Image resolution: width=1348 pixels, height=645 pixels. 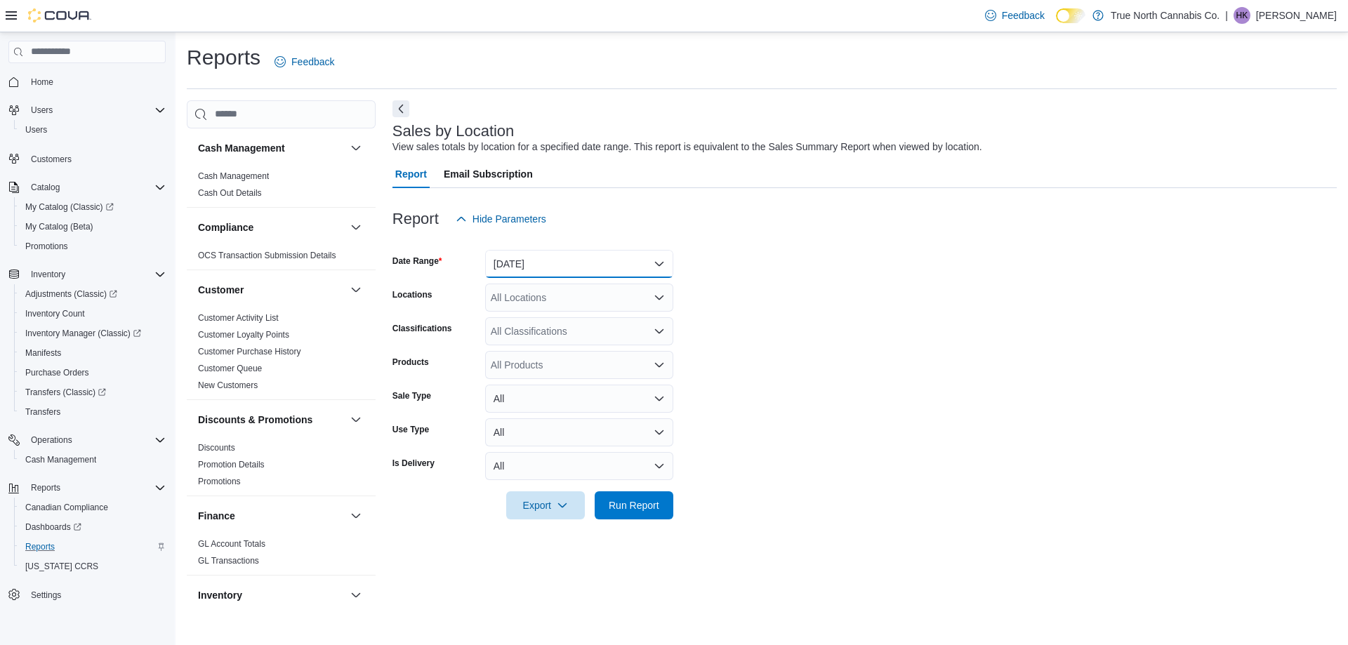 What do you see at coordinates (216, 448) in the screenshot?
I see `span: Discounts` at bounding box center [216, 448].